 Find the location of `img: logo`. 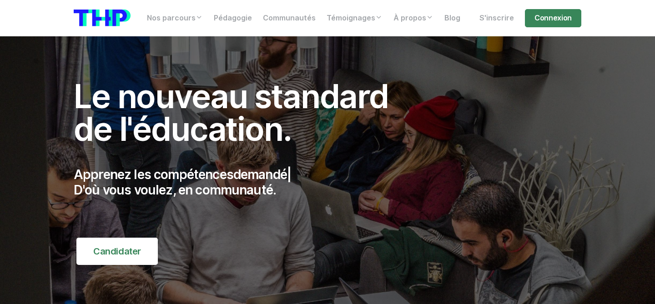

img: logo is located at coordinates (102, 18).